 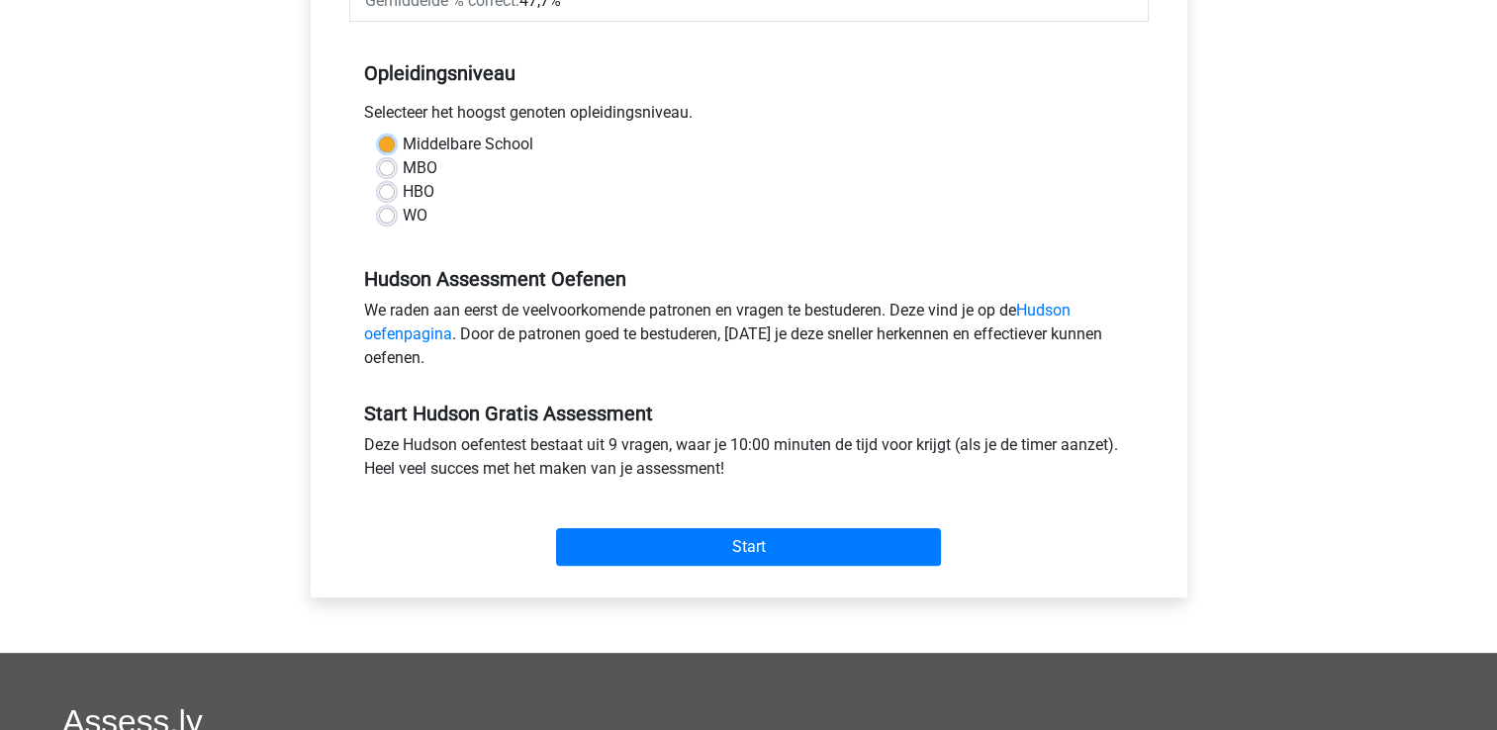 What do you see at coordinates (468, 144) in the screenshot?
I see `label: Middelbare School` at bounding box center [468, 144].